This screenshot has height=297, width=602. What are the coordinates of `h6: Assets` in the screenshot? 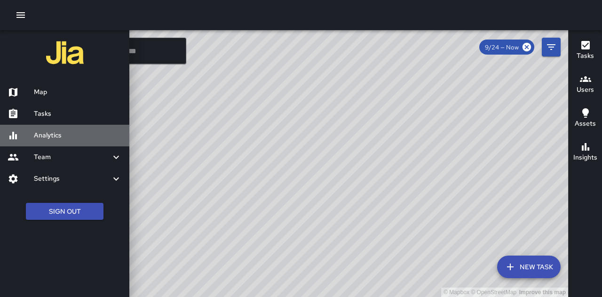 It's located at (585, 124).